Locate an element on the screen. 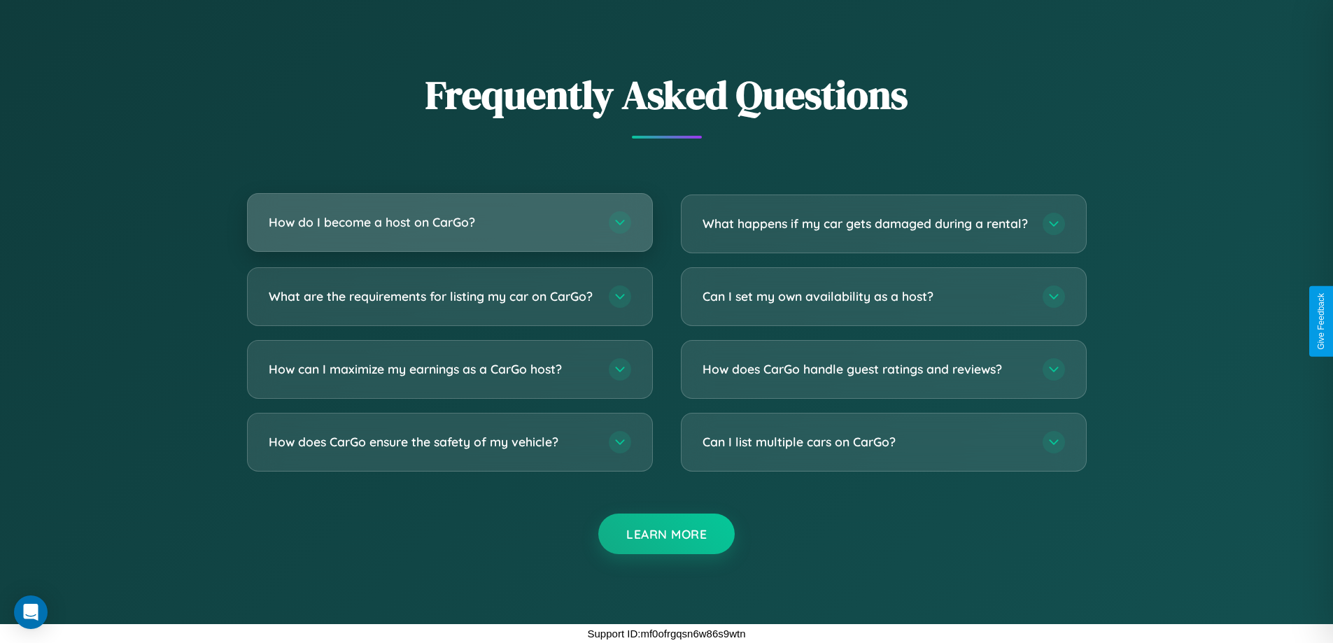 This screenshot has width=1333, height=643. h3: How does CarGo handle guest ratings and reviews? is located at coordinates (866, 369).